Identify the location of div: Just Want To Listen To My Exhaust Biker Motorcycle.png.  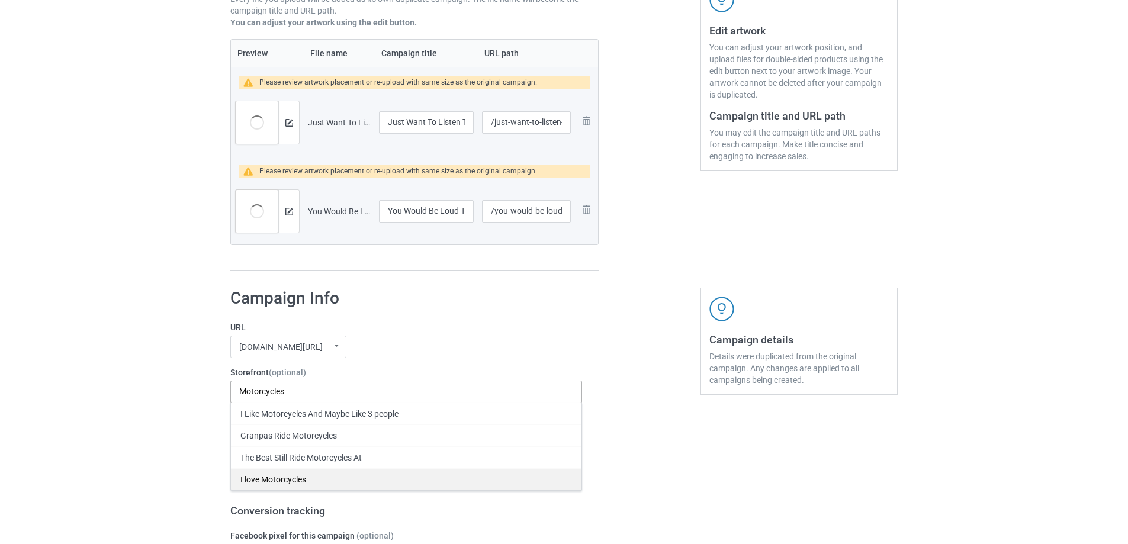
(339, 123).